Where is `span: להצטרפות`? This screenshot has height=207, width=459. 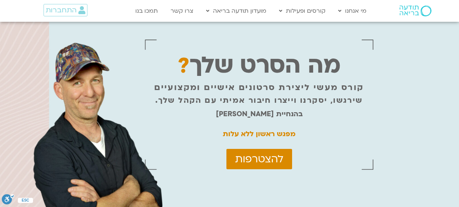 span: להצטרפות is located at coordinates (259, 159).